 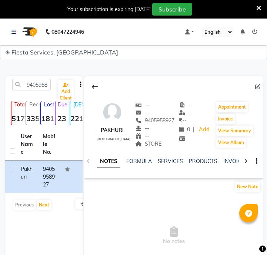 I want to click on button: View Album, so click(x=231, y=143).